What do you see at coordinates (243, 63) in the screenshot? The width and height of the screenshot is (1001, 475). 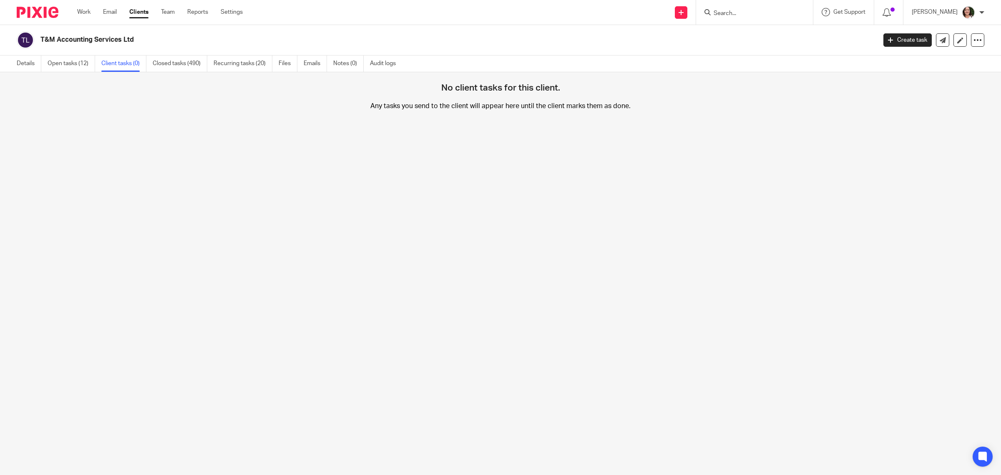 I see `a: Recurring tasks (20)` at bounding box center [243, 63].